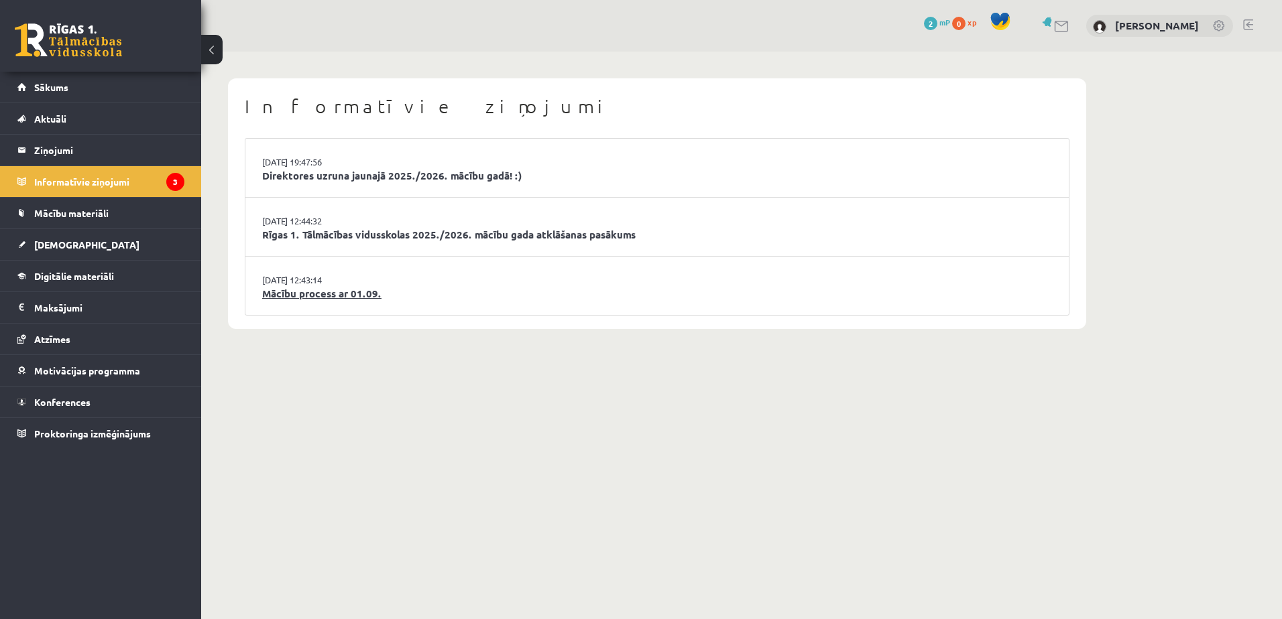 Image resolution: width=1282 pixels, height=619 pixels. I want to click on a: Konferences, so click(101, 402).